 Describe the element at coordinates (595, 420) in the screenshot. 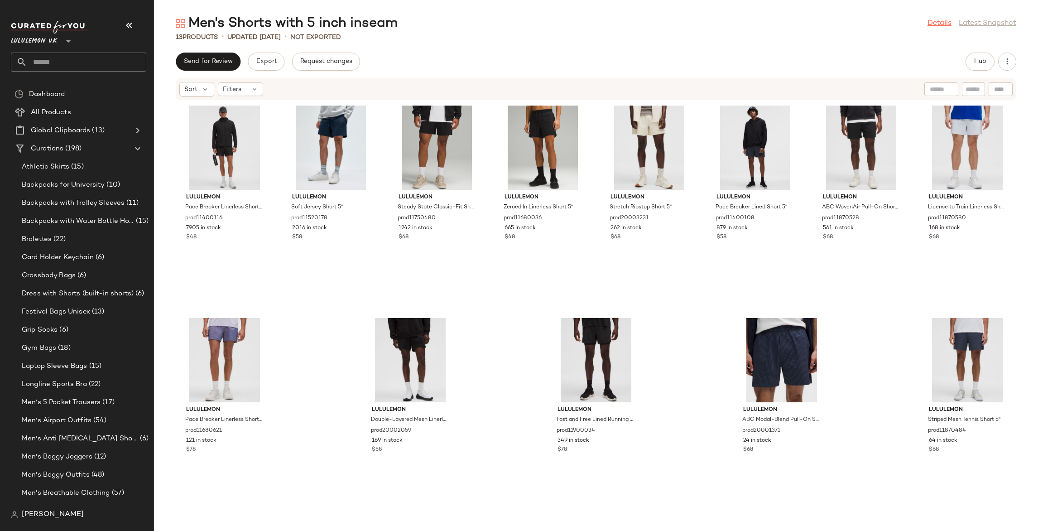

I see `span: Fast and Free Lined Running Short 5"` at that location.